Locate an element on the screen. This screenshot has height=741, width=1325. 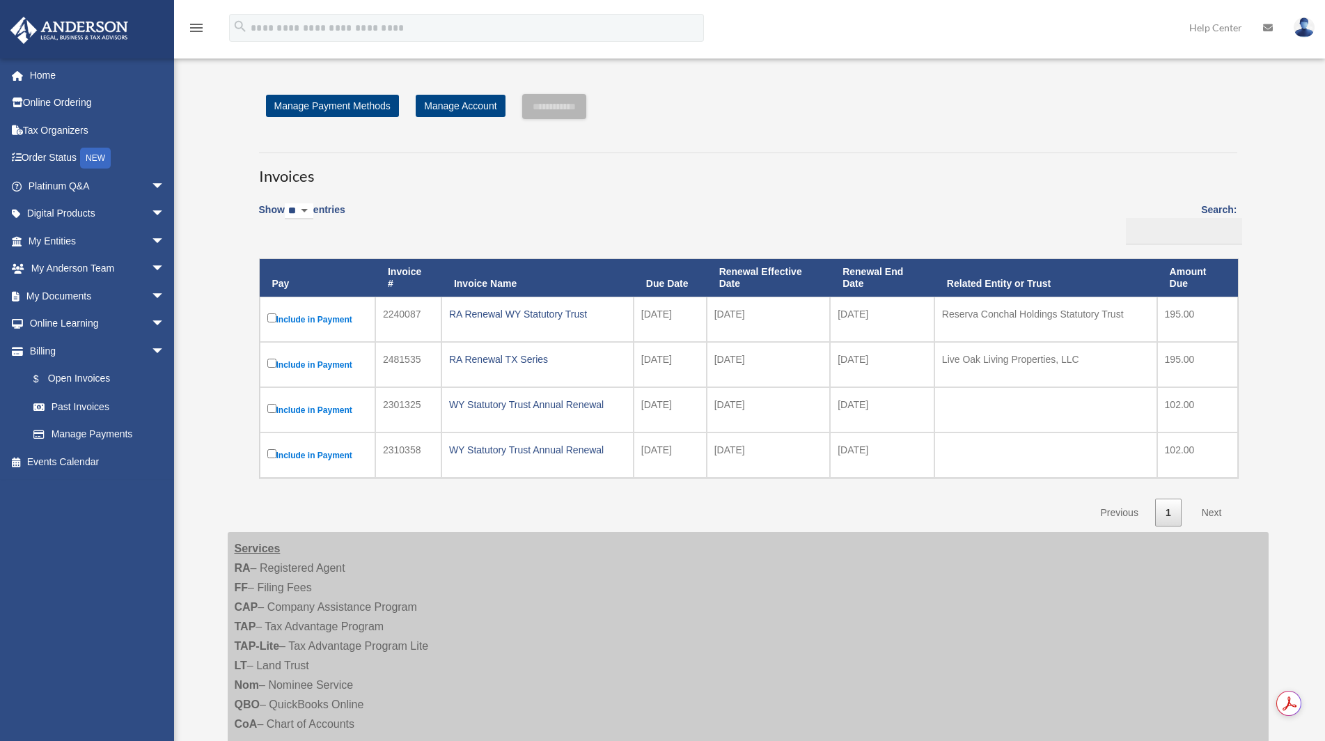
a: Past Invoices is located at coordinates (99, 407).